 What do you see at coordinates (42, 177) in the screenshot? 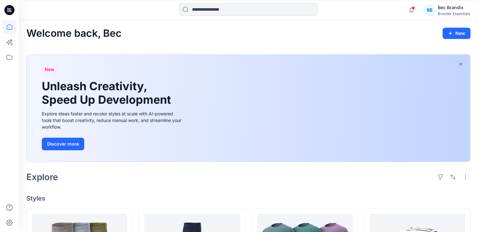
I see `h2: Explore` at bounding box center [42, 177].